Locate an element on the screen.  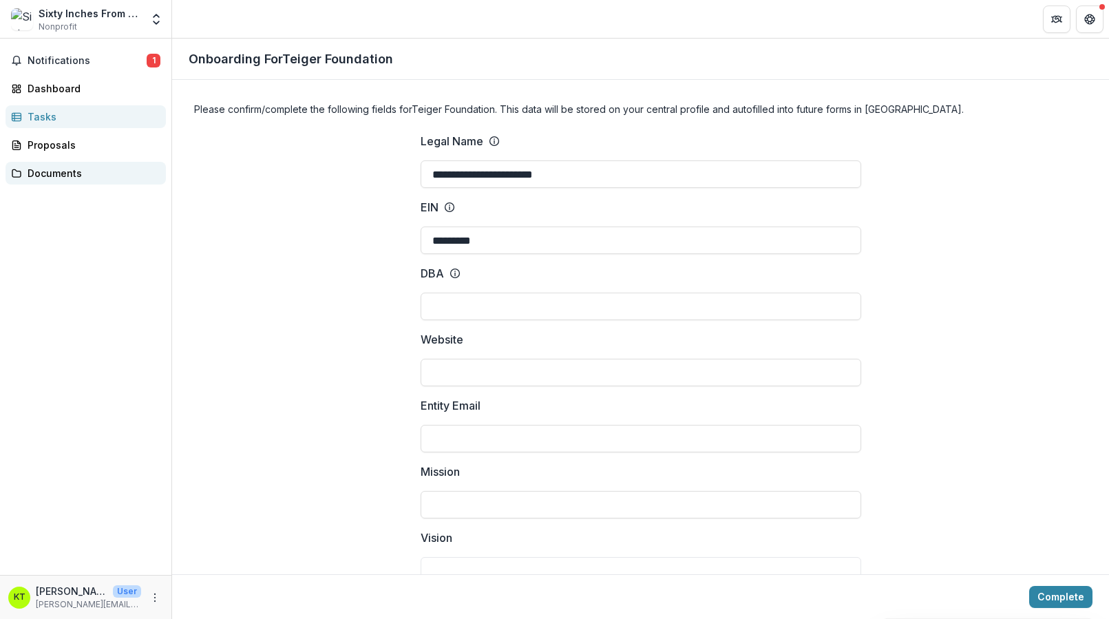
button: Complete is located at coordinates (1061, 597).